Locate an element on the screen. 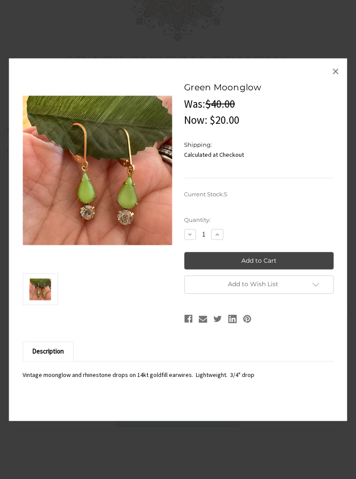  span: Now: is located at coordinates (196, 120).